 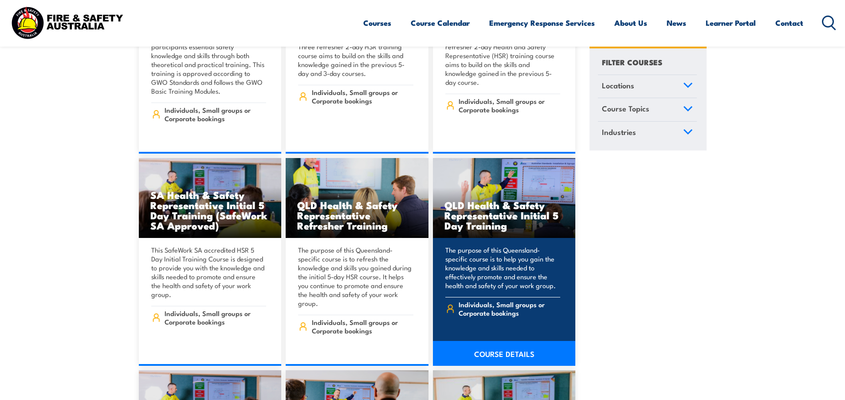 What do you see at coordinates (377, 23) in the screenshot?
I see `a: Courses` at bounding box center [377, 23].